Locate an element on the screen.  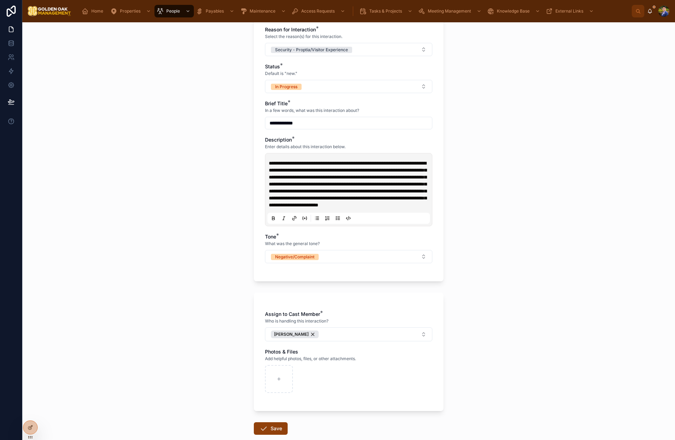
button: Unselect 8 is located at coordinates (294, 334).